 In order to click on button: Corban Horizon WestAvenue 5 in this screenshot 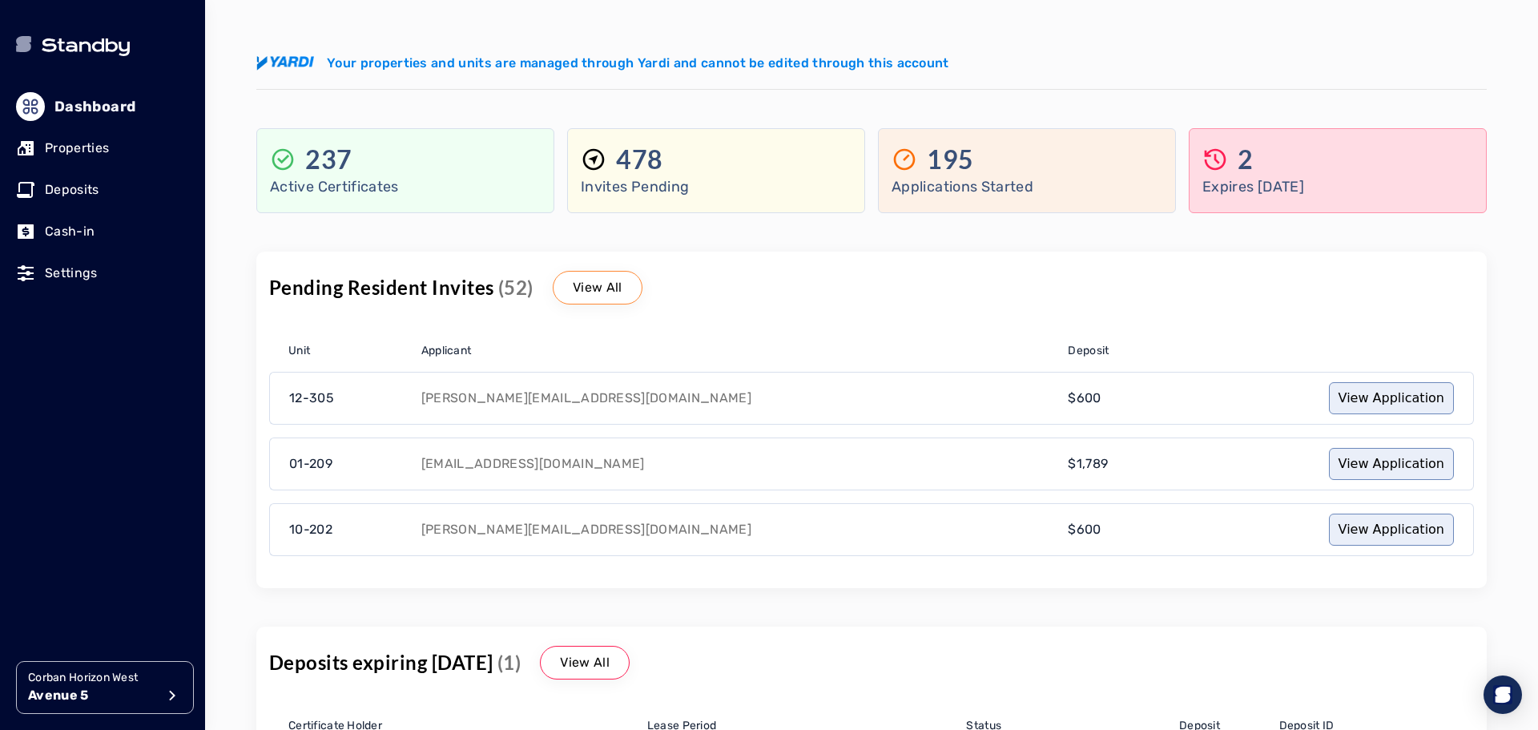, I will do `click(105, 687)`.